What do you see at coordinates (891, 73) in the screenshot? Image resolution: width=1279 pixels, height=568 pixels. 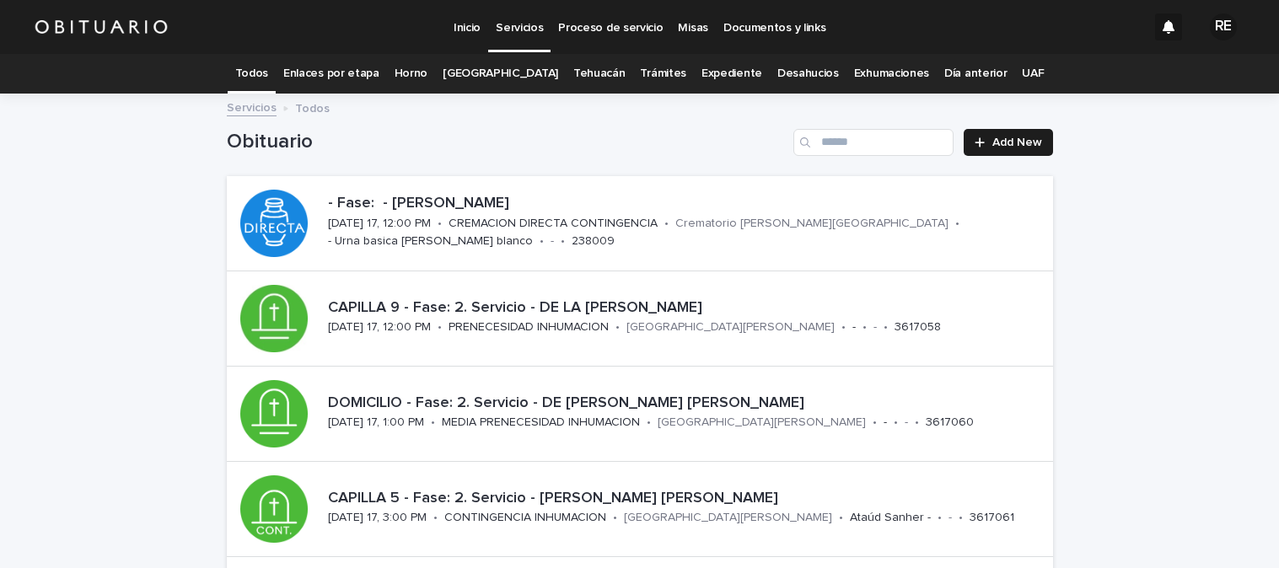 I see `a: Exhumaciones` at bounding box center [891, 73].